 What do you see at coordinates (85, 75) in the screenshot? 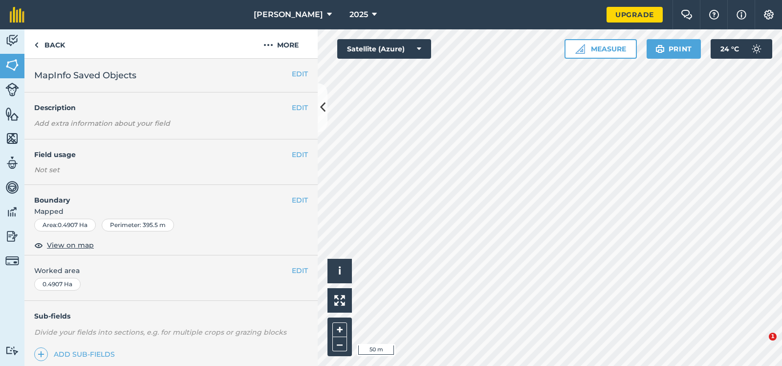
I see `span: MapInfo Saved Objects` at bounding box center [85, 75].